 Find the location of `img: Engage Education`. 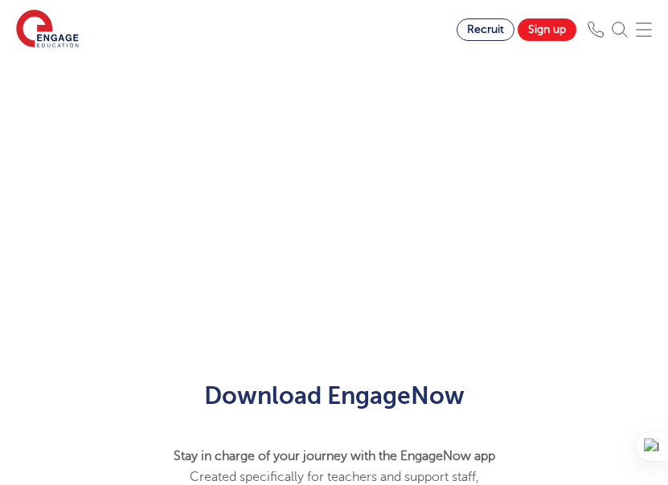

img: Engage Education is located at coordinates (47, 30).